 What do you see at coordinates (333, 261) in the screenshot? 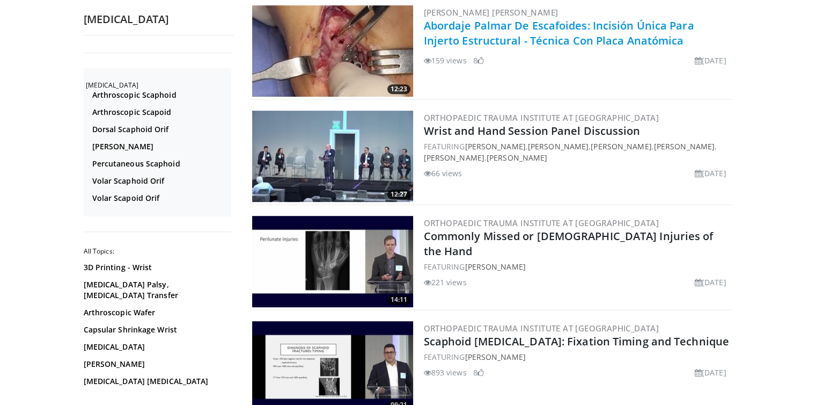
I see `a: 14:11` at bounding box center [333, 261].